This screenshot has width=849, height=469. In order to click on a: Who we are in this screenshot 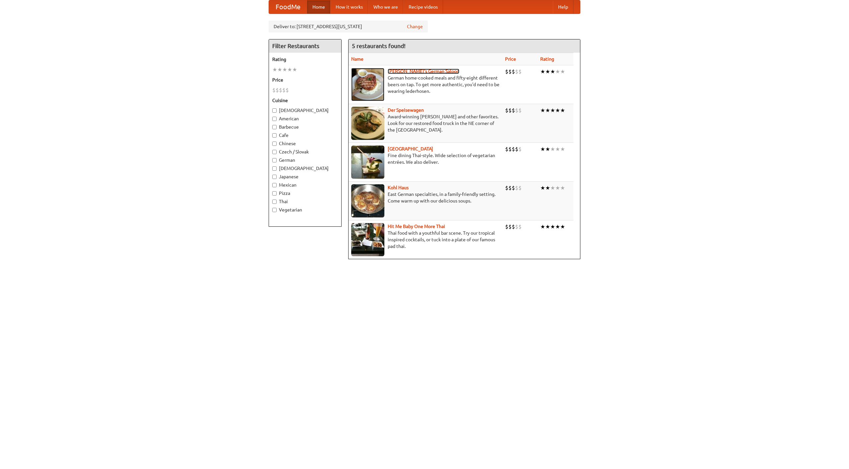, I will do `click(385, 7)`.